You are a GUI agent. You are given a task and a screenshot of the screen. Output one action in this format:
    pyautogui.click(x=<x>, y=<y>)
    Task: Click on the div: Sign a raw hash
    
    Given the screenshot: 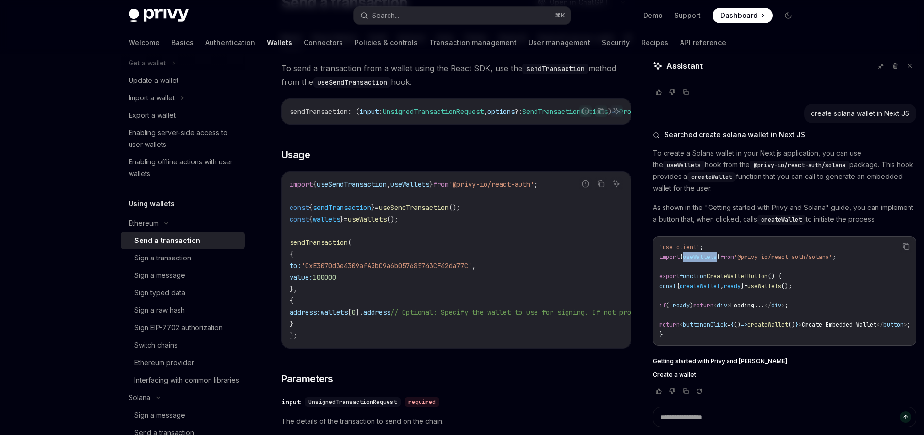 What is the action you would take?
    pyautogui.click(x=160, y=310)
    